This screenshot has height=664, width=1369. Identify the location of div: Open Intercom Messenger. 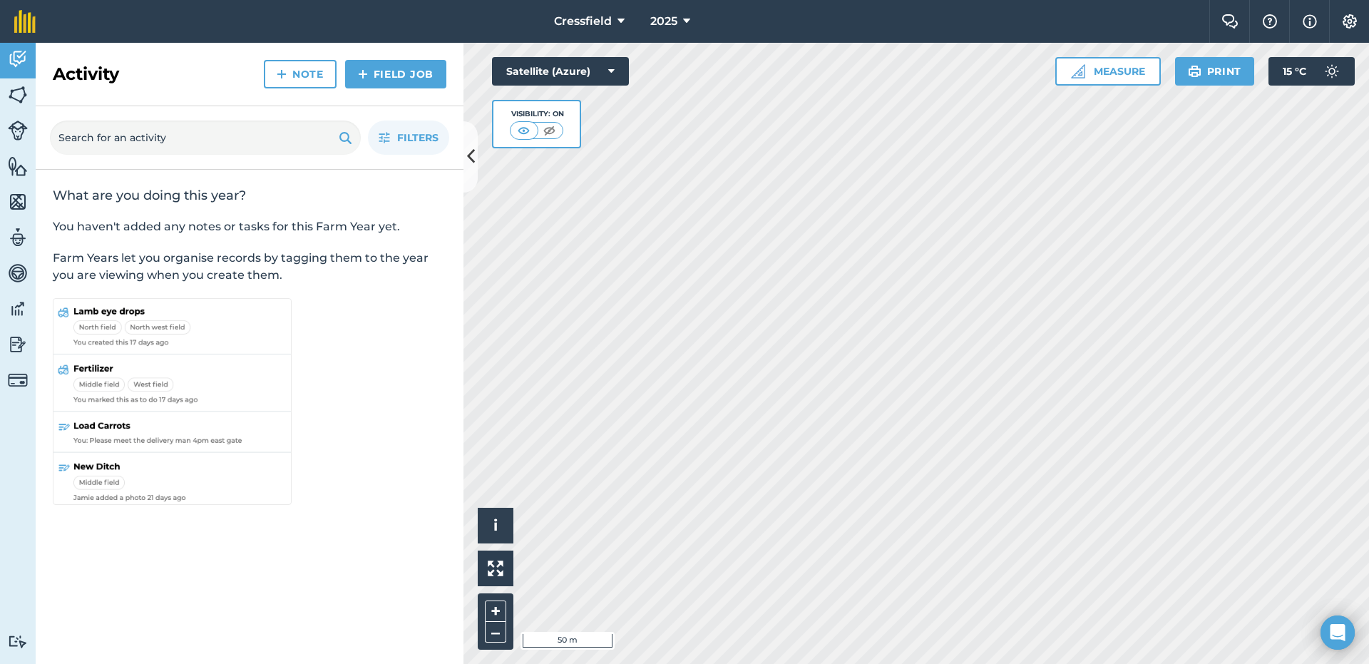
(1338, 633).